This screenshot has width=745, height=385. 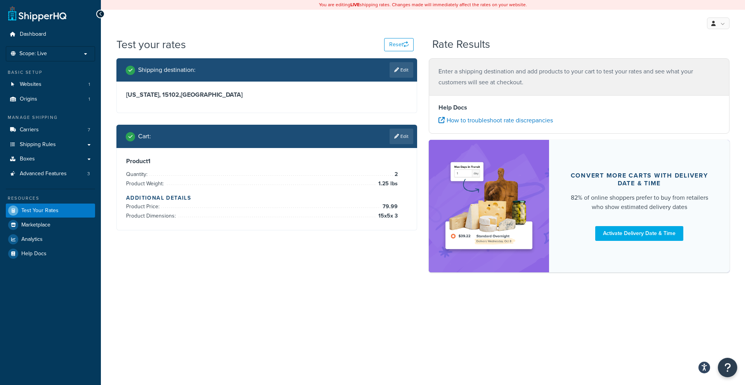 I want to click on li: Help Docs, so click(x=50, y=253).